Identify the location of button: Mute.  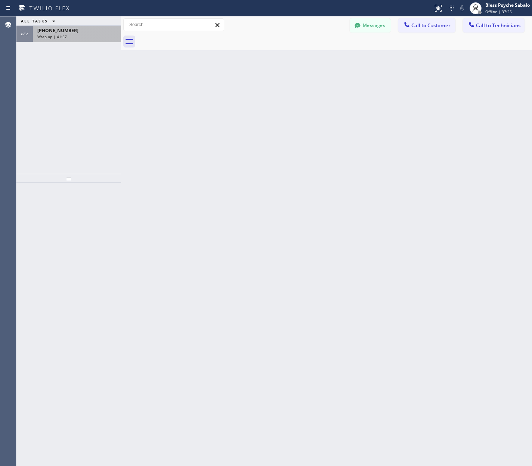
(462, 8).